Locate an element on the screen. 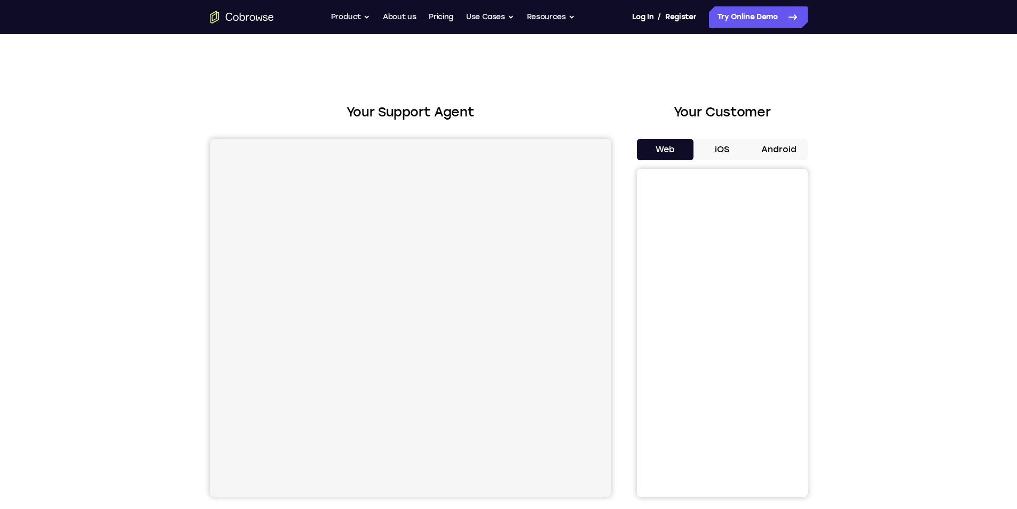 This screenshot has height=509, width=1017. a: Log In is located at coordinates (643, 17).